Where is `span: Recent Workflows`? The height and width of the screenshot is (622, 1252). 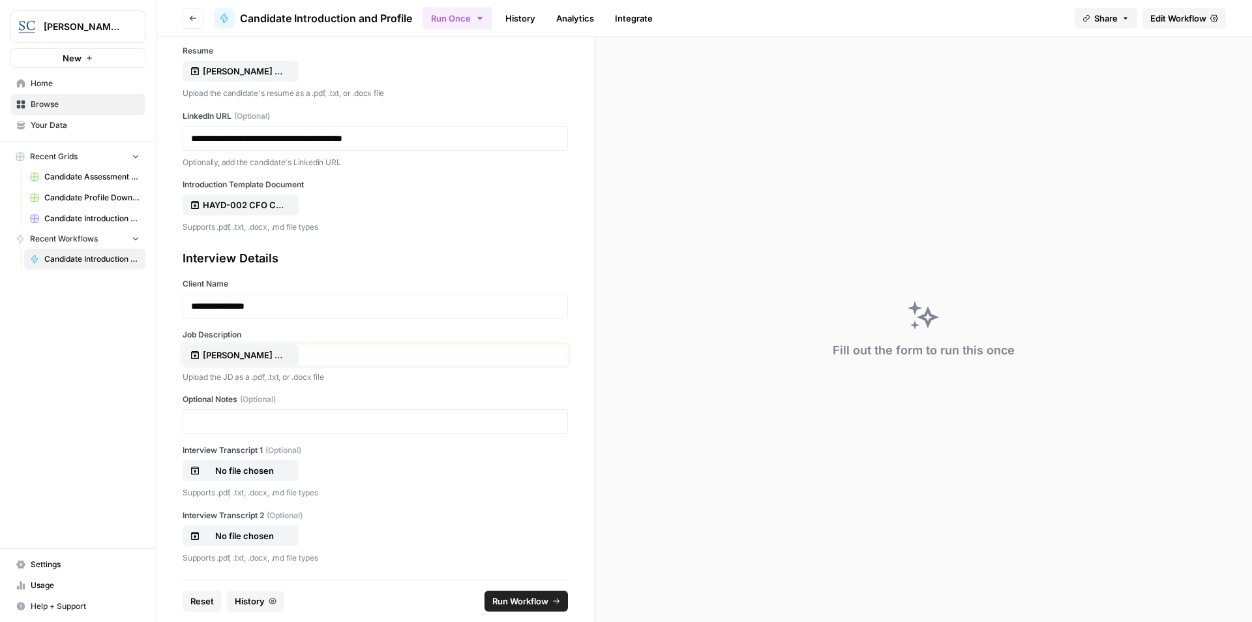
span: Recent Workflows is located at coordinates (64, 239).